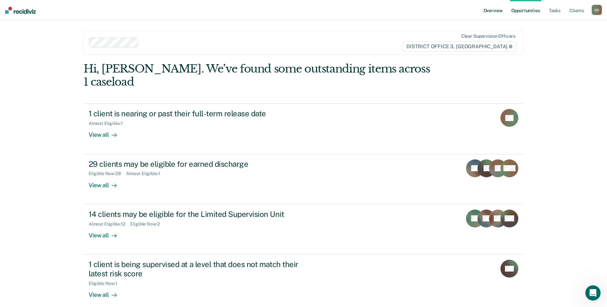 The width and height of the screenshot is (607, 307). What do you see at coordinates (201, 214) in the screenshot?
I see `div: 14 clients may be eligible for the Limited Supervision Unit` at bounding box center [201, 214].